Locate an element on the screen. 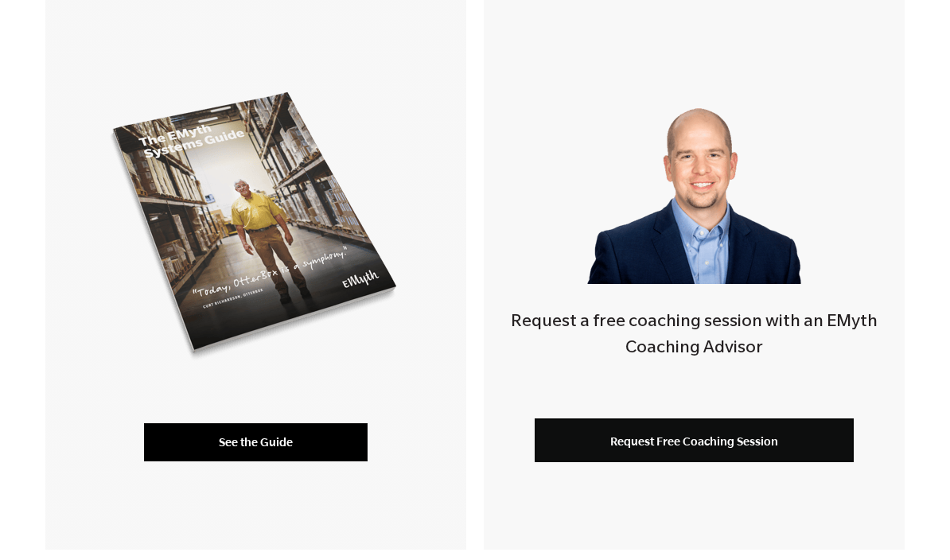 The width and height of the screenshot is (950, 560). span: Request Free Coaching Session is located at coordinates (694, 442).